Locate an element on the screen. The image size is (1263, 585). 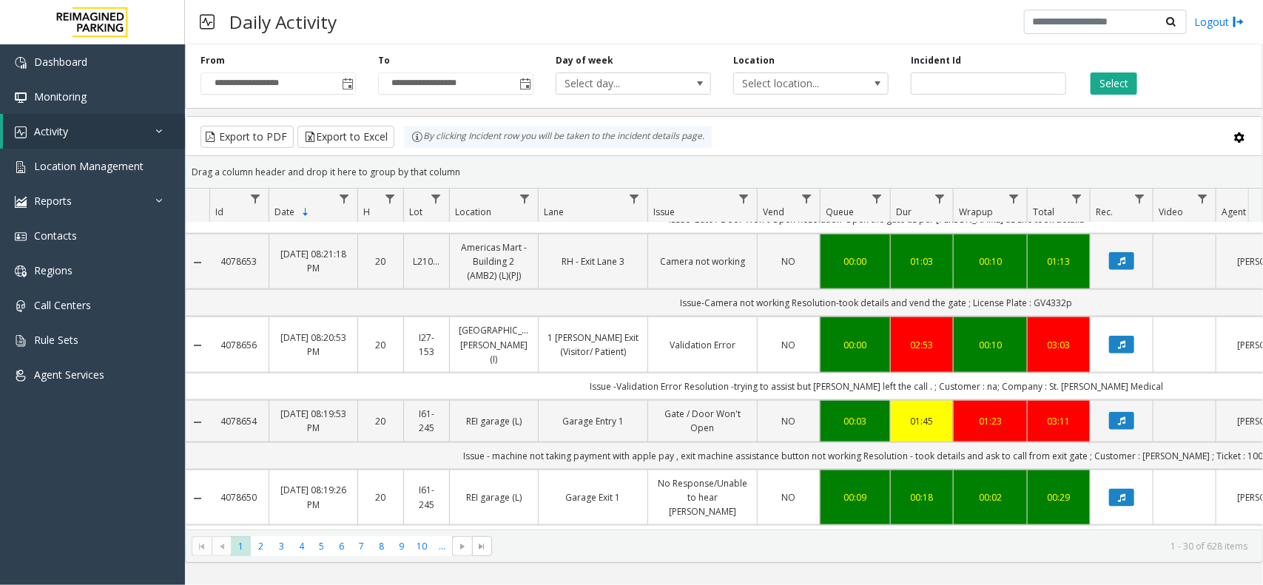
div: 00:09 is located at coordinates (856, 497).